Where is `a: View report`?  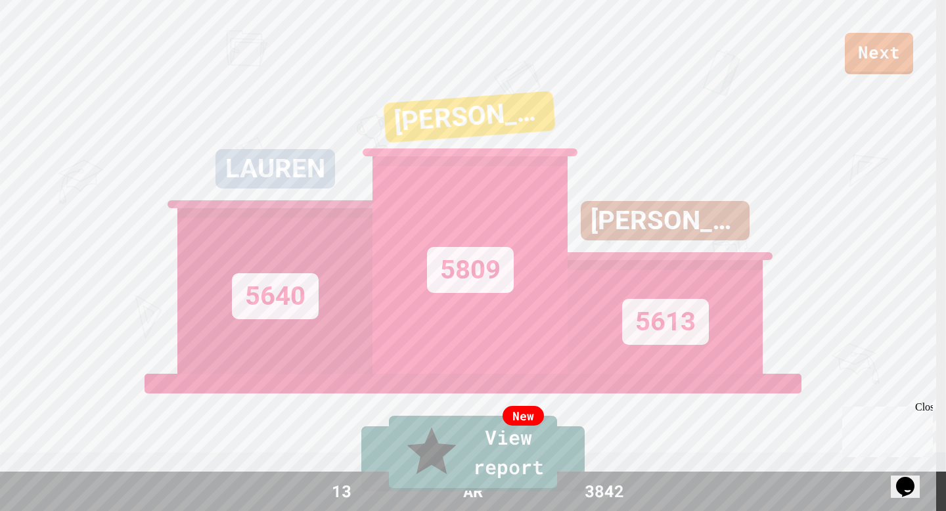 a: View report is located at coordinates (473, 453).